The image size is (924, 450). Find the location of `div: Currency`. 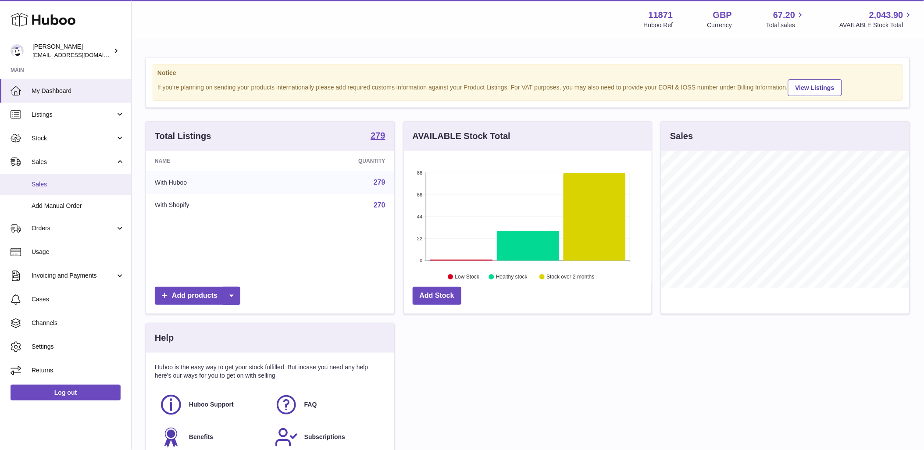

div: Currency is located at coordinates (720, 25).